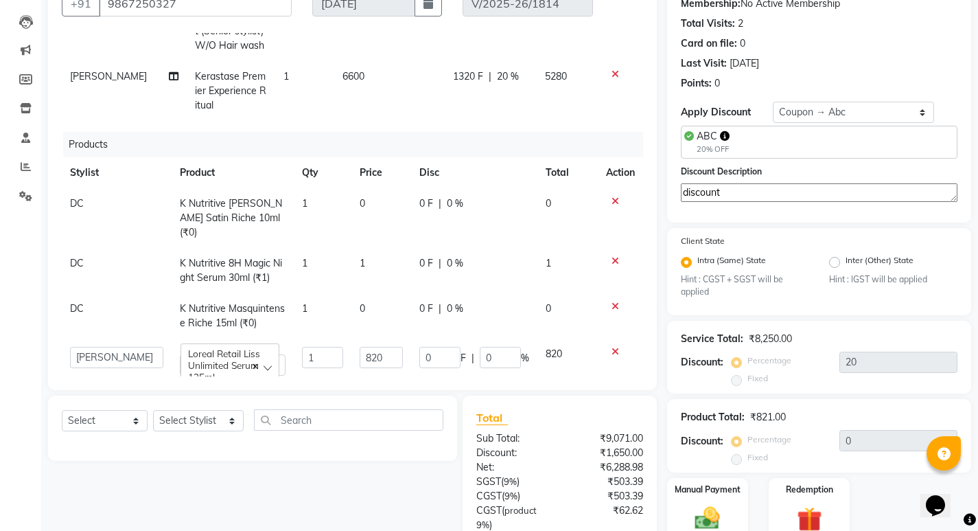 This screenshot has height=531, width=978. Describe the element at coordinates (606, 438) in the screenshot. I see `div: ₹9,071.00` at that location.